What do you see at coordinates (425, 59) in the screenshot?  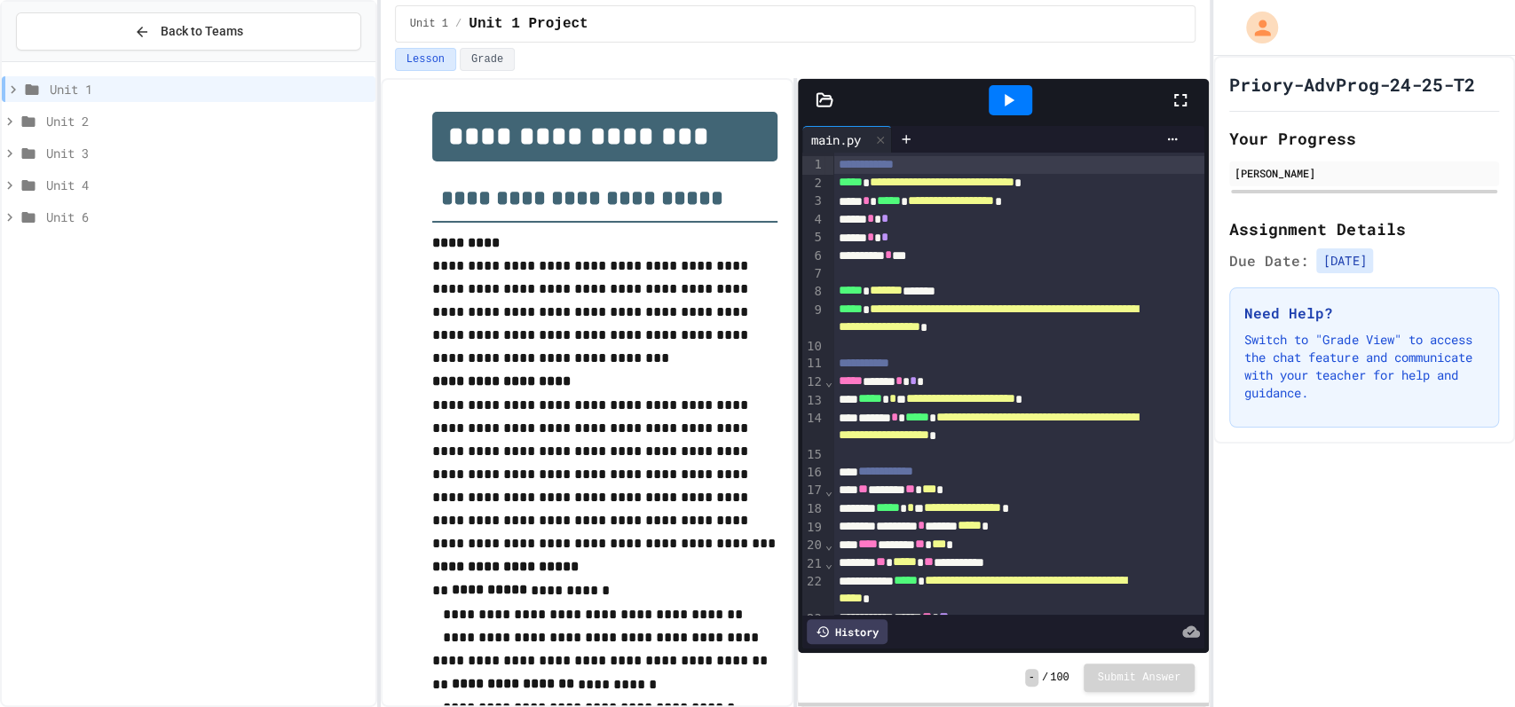 I see `button: Lesson` at bounding box center [425, 59].